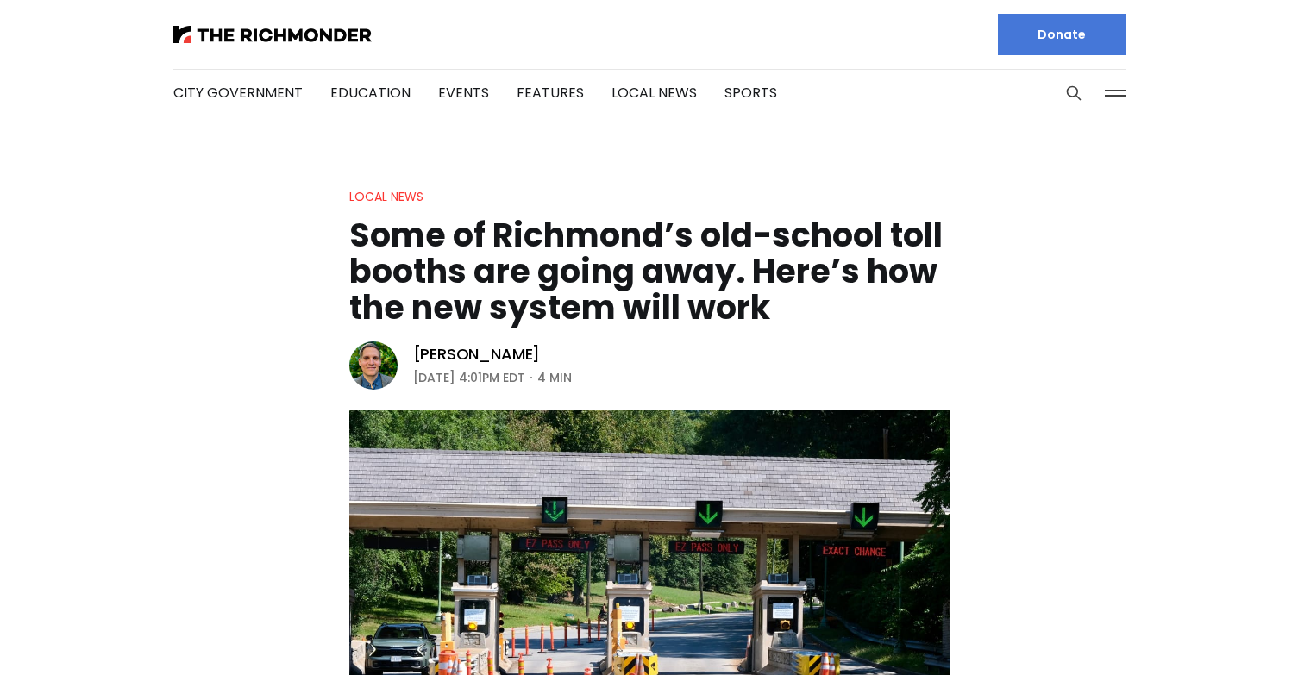  What do you see at coordinates (649, 272) in the screenshot?
I see `h1: Some of Richmond’s old-school toll booths are going away. Here’s how the new system will work` at bounding box center [649, 272].